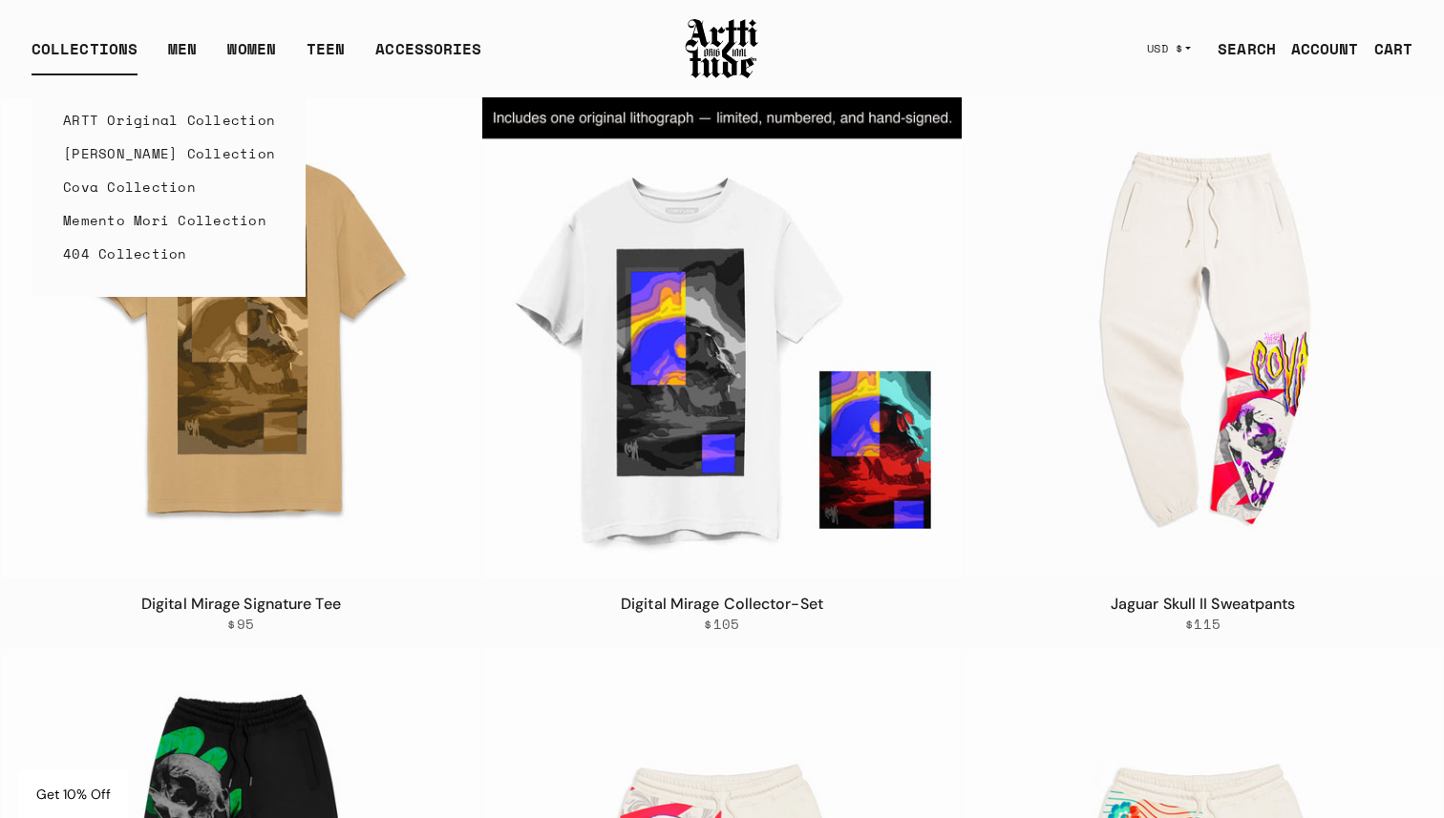 The height and width of the screenshot is (818, 1444). What do you see at coordinates (1165, 49) in the screenshot?
I see `span: USD $` at bounding box center [1165, 49].